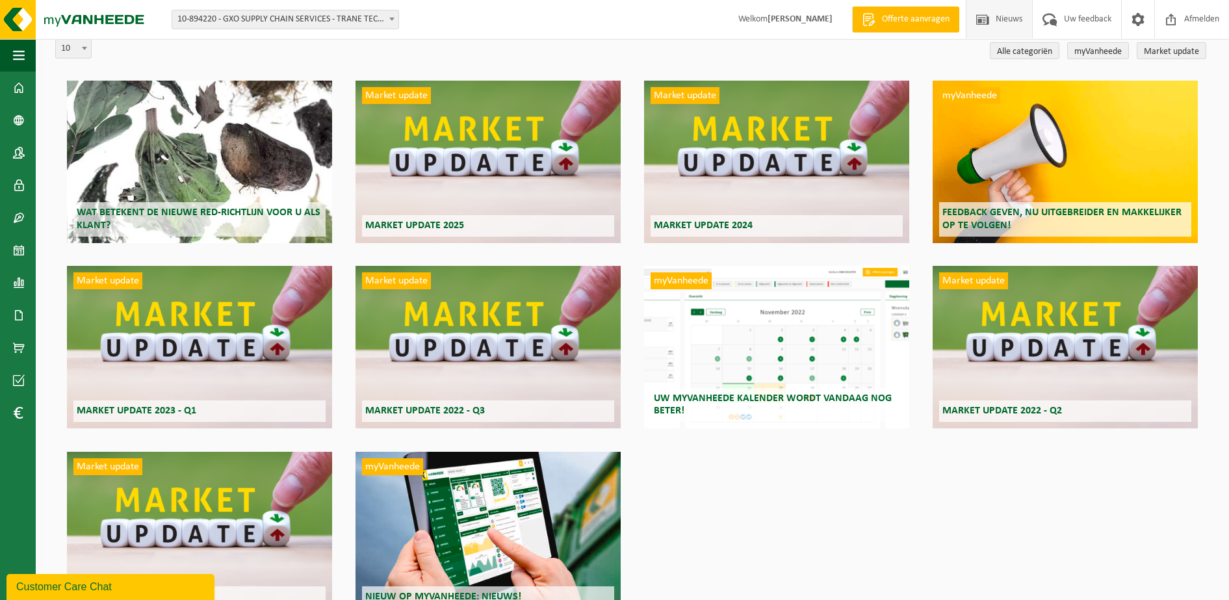 Image resolution: width=1229 pixels, height=600 pixels. What do you see at coordinates (488, 347) in the screenshot?
I see `a: Market update Market update 2022 - Q3` at bounding box center [488, 347].